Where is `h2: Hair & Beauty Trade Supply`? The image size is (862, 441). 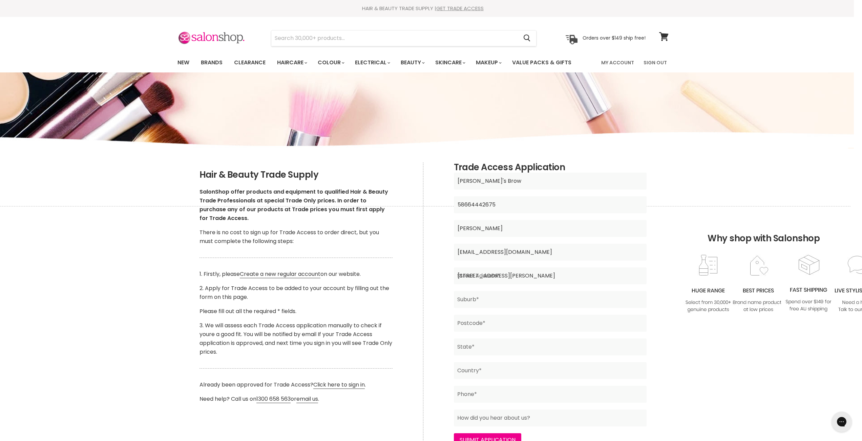
h2: Hair & Beauty Trade Supply is located at coordinates (296, 175).